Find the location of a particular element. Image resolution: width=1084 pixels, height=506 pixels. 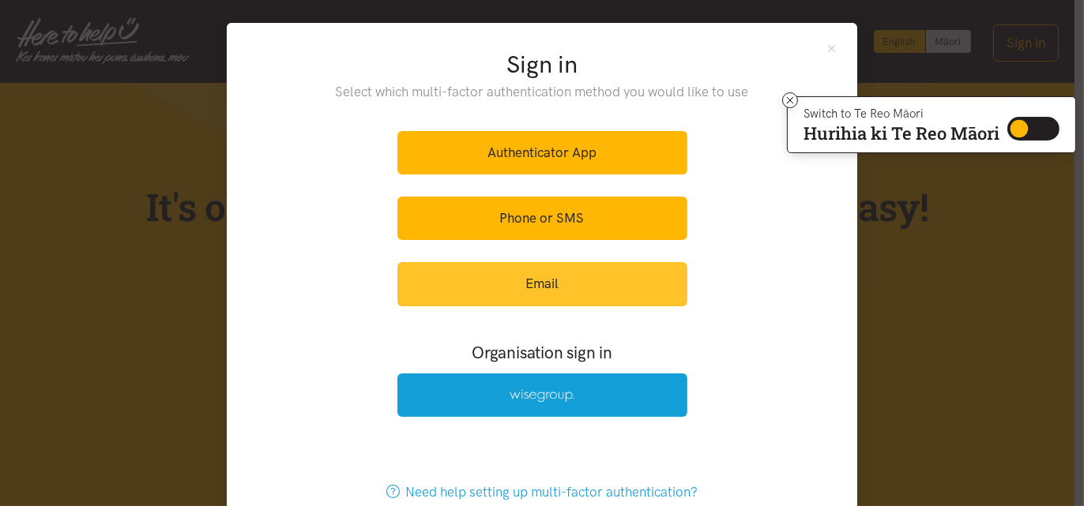

h3: Organisation sign in is located at coordinates (542, 352).